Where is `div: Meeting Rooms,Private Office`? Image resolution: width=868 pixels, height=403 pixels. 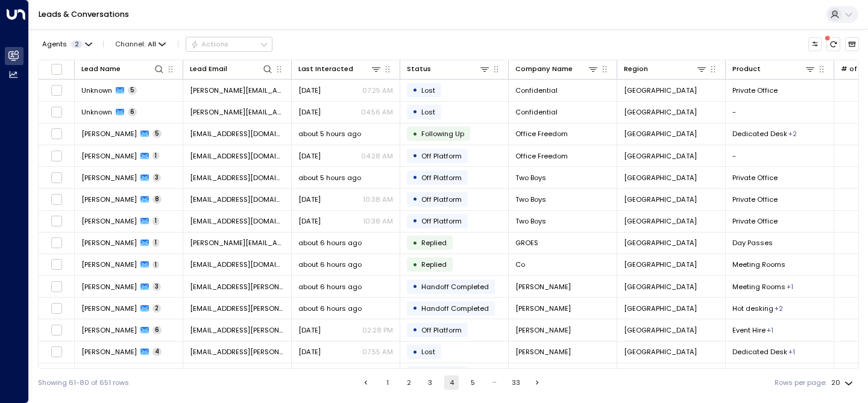
div: Meeting Rooms,Private Office is located at coordinates (779, 309).